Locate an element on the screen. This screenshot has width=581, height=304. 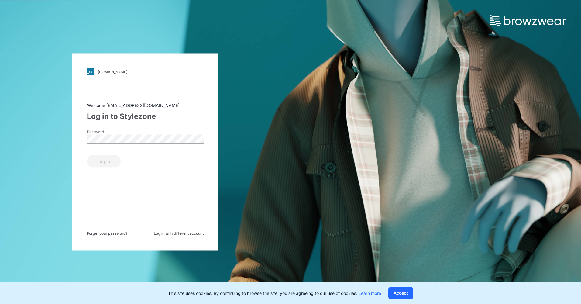
span: Log in with different account is located at coordinates (179, 233).